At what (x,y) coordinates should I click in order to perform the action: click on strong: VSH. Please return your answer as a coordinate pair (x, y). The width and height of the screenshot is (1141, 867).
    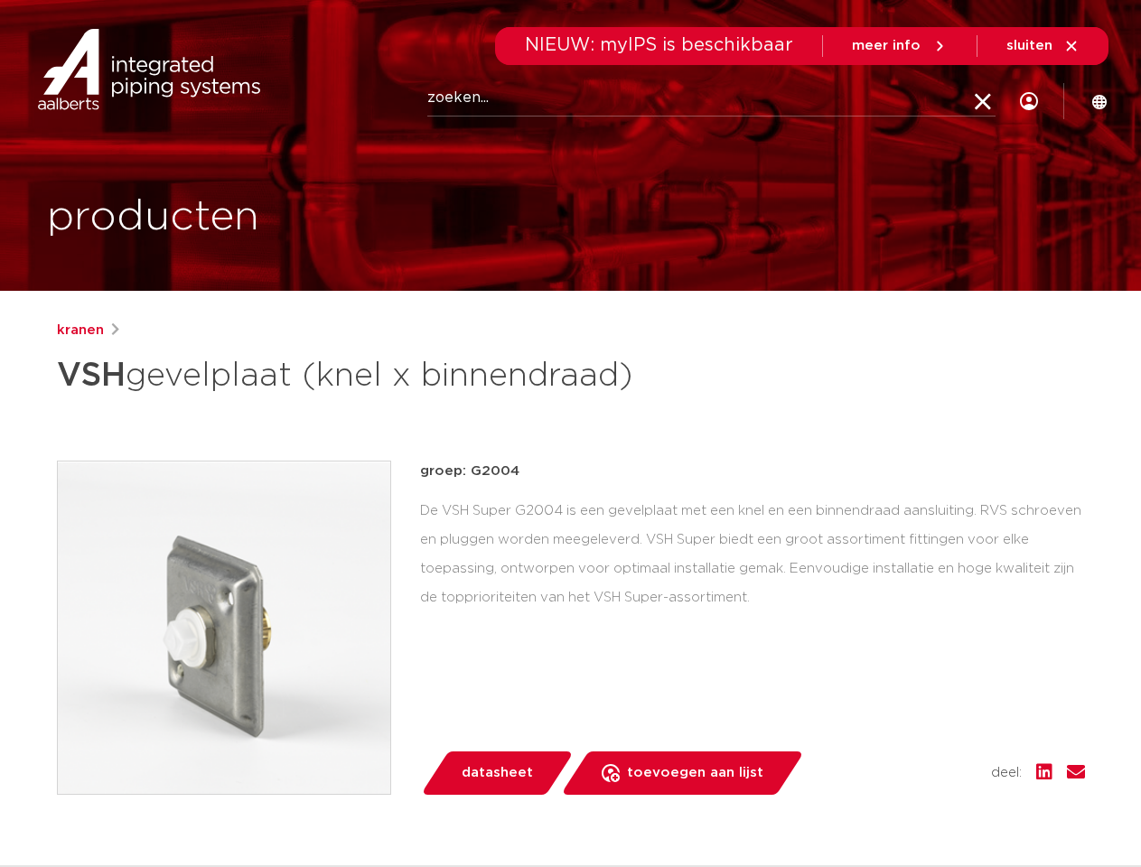
    Looking at the image, I should click on (91, 376).